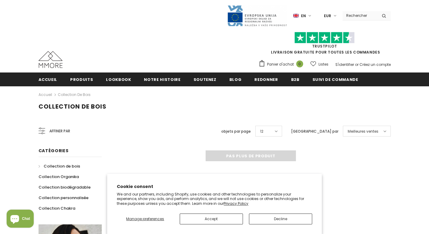 This screenshot has width=429, height=234. Describe the element at coordinates (48, 80) in the screenshot. I see `span: Accueil` at that location.